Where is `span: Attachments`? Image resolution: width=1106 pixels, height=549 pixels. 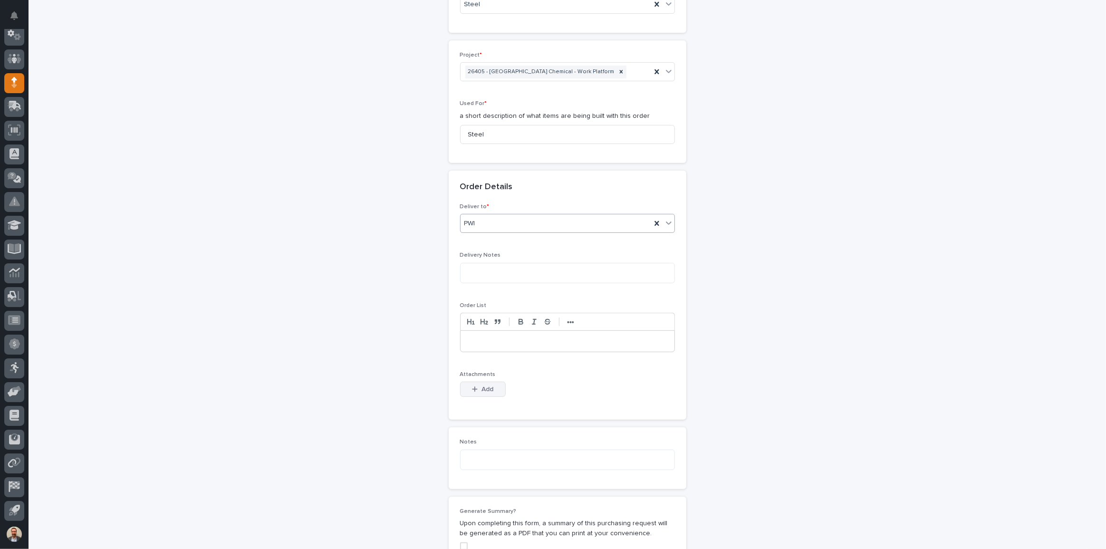
span: Attachments is located at coordinates (478, 375).